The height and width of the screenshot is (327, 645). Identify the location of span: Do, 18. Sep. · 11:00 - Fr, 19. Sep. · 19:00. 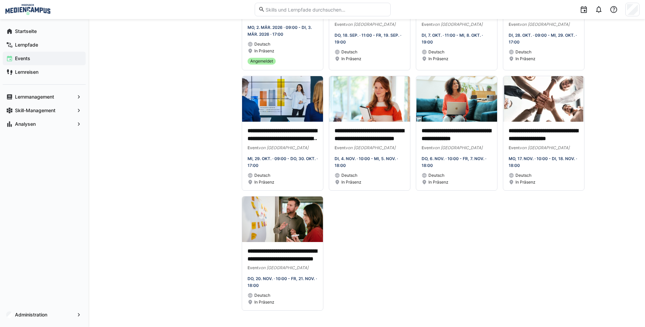
(368, 38).